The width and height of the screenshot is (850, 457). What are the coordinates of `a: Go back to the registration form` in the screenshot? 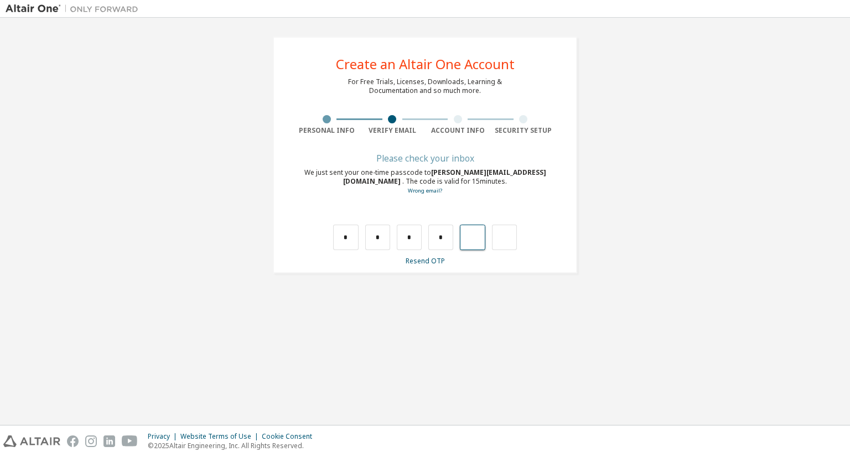 It's located at (425, 190).